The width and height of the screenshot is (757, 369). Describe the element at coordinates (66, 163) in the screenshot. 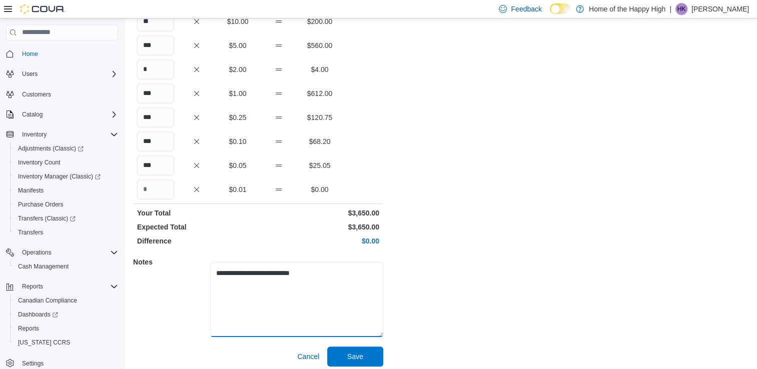

I see `span: Inventory Count` at that location.